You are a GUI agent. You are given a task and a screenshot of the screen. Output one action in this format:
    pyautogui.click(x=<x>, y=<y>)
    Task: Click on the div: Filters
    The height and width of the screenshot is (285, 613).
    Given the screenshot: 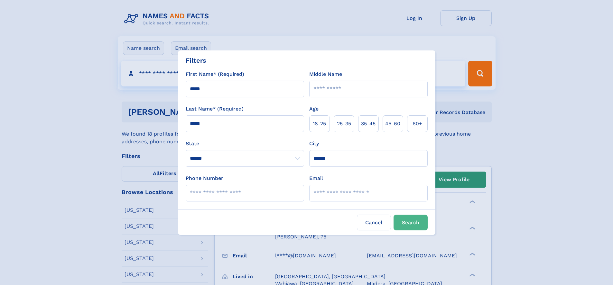 What is the action you would take?
    pyautogui.click(x=196, y=60)
    